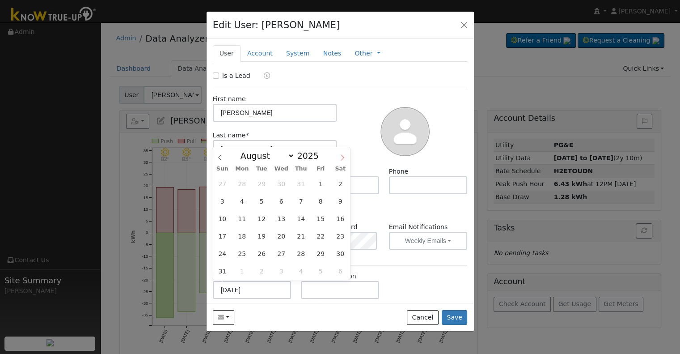  I want to click on span: August 27, 2025, so click(281, 253).